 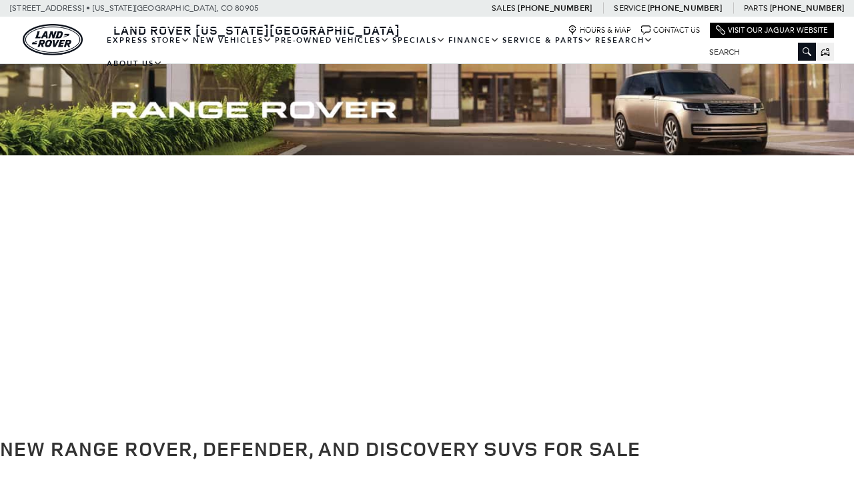 What do you see at coordinates (756, 8) in the screenshot?
I see `span: Parts` at bounding box center [756, 8].